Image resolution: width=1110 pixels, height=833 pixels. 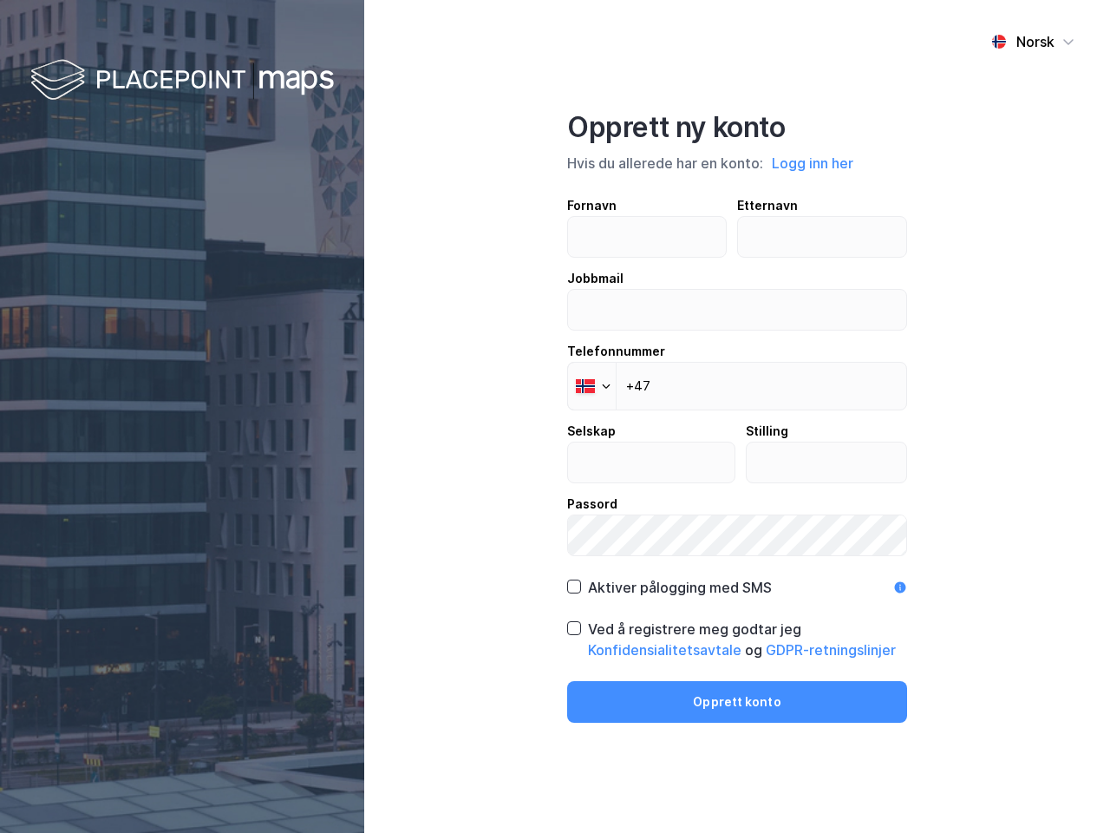 What do you see at coordinates (822, 206) in the screenshot?
I see `div: Etternavn` at bounding box center [822, 206].